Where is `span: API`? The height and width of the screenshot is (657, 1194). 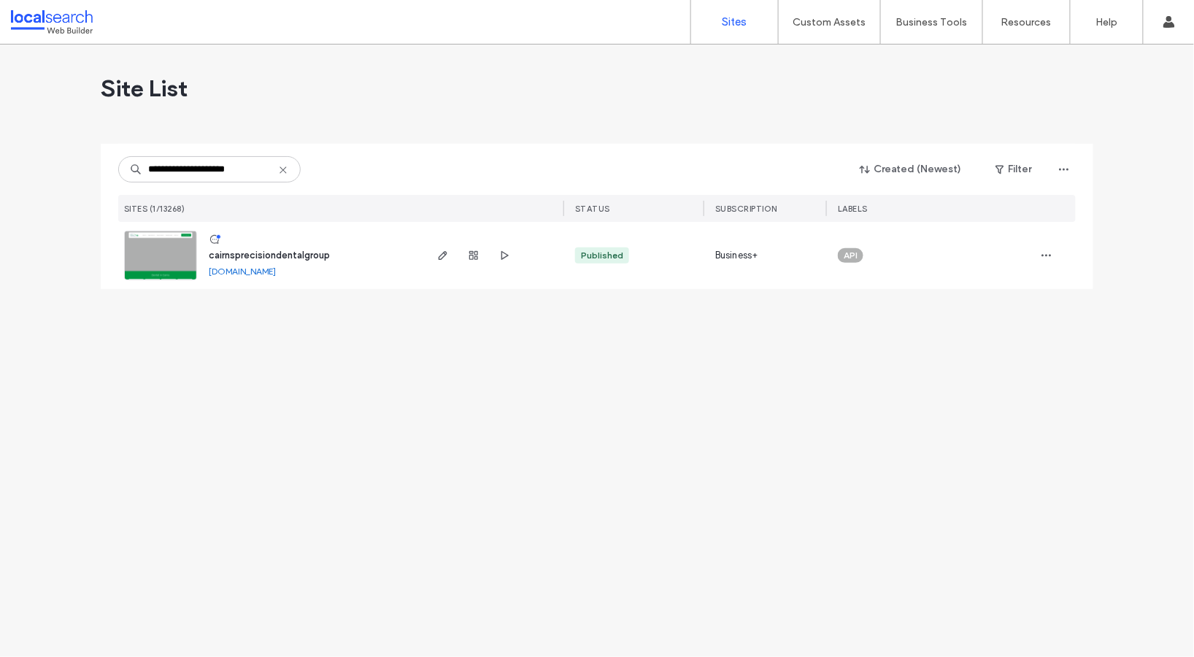 span: API is located at coordinates (850, 255).